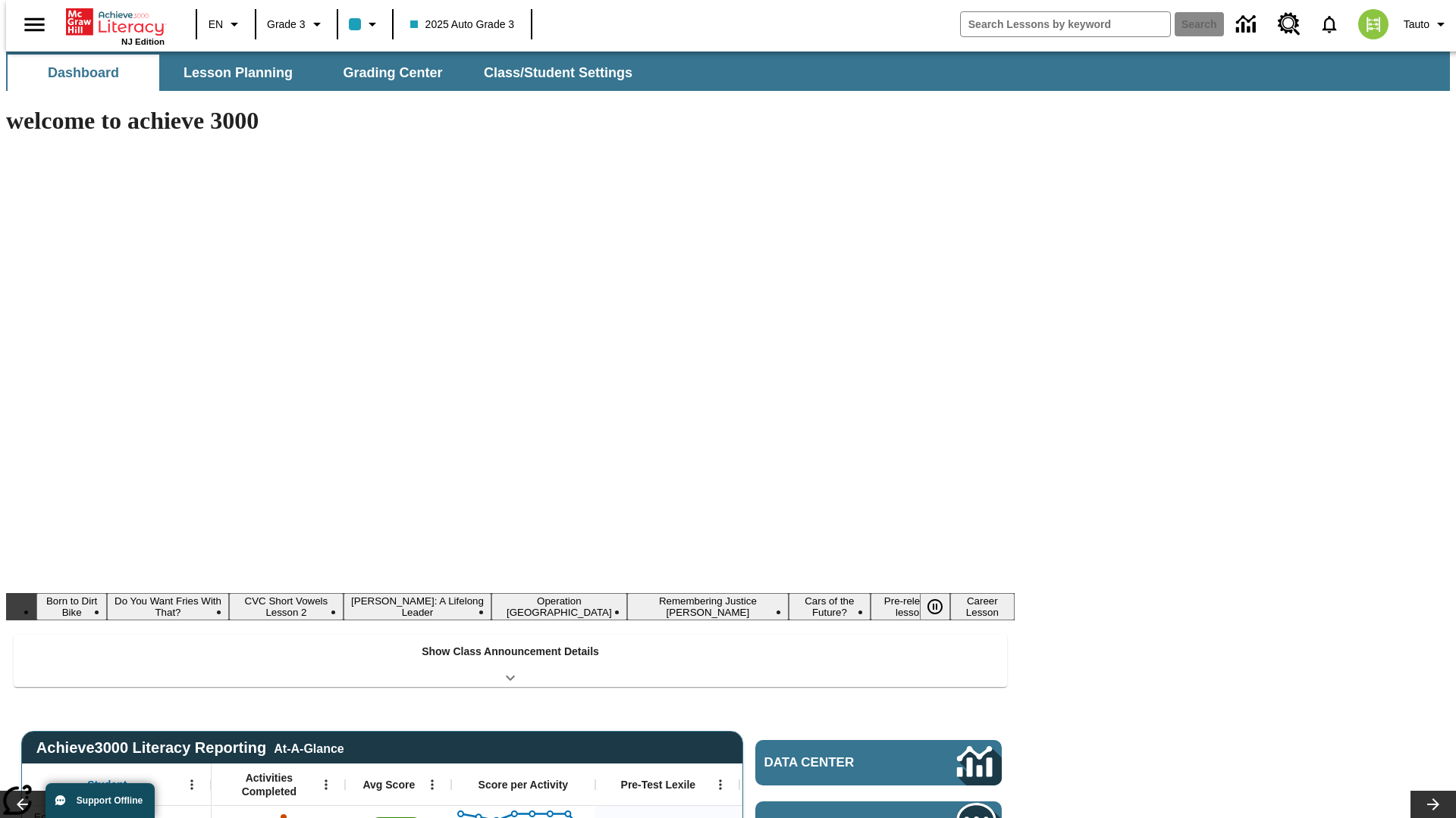  I want to click on span: NJ Edition, so click(143, 42).